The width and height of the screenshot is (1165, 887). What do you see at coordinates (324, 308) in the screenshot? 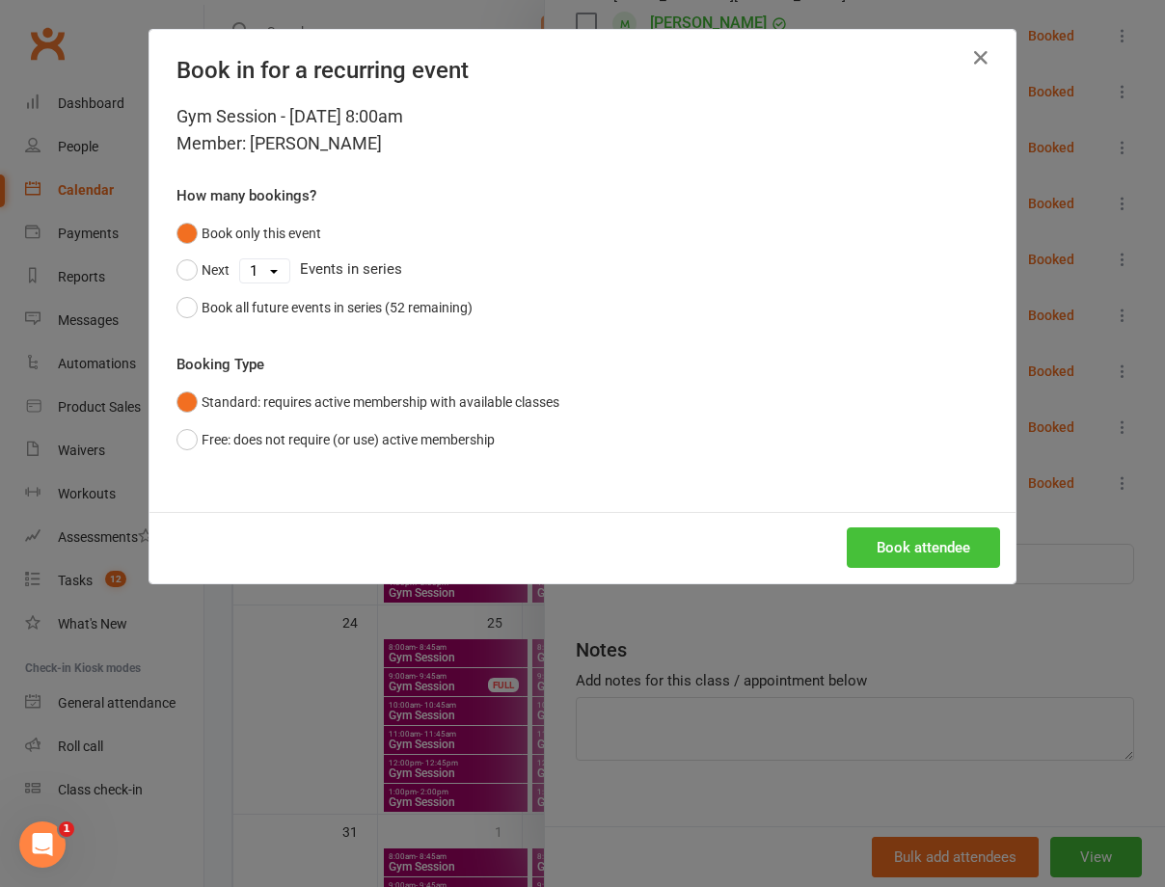
I see `button: Book all future events in series (52 remaining)` at bounding box center [324, 308].